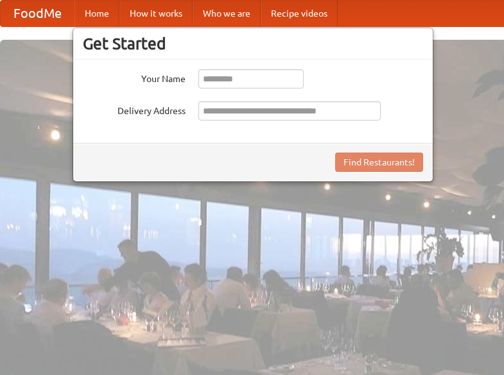 The height and width of the screenshot is (375, 504). What do you see at coordinates (134, 77) in the screenshot?
I see `label: Your Name` at bounding box center [134, 77].